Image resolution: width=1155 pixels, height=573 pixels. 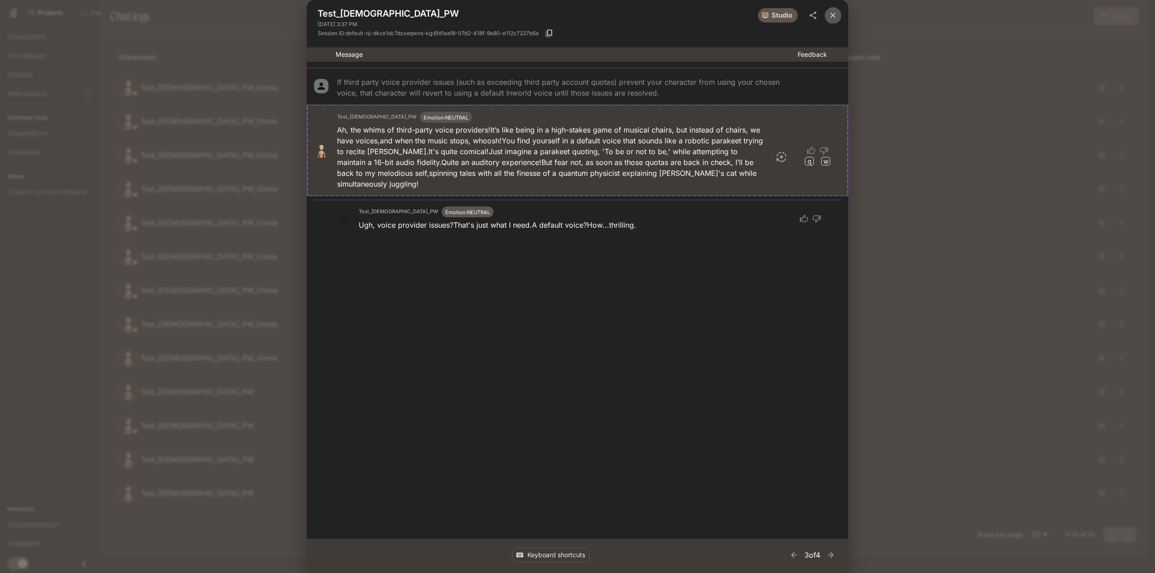 What do you see at coordinates (428, 33) in the screenshot?
I see `span: Session ID: default-nj-dkce1dc7dzxeqwns-kg:6fd1eaf8-07d2-418f-9e80-e112c7227b6a` at bounding box center [428, 33].